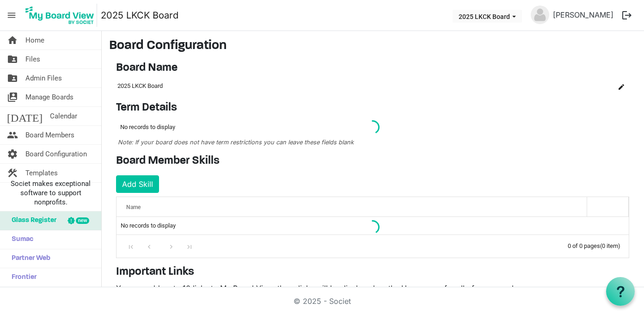 The height and width of the screenshot is (315, 644). Describe the element at coordinates (12, 97) in the screenshot. I see `span: switch_account` at that location.